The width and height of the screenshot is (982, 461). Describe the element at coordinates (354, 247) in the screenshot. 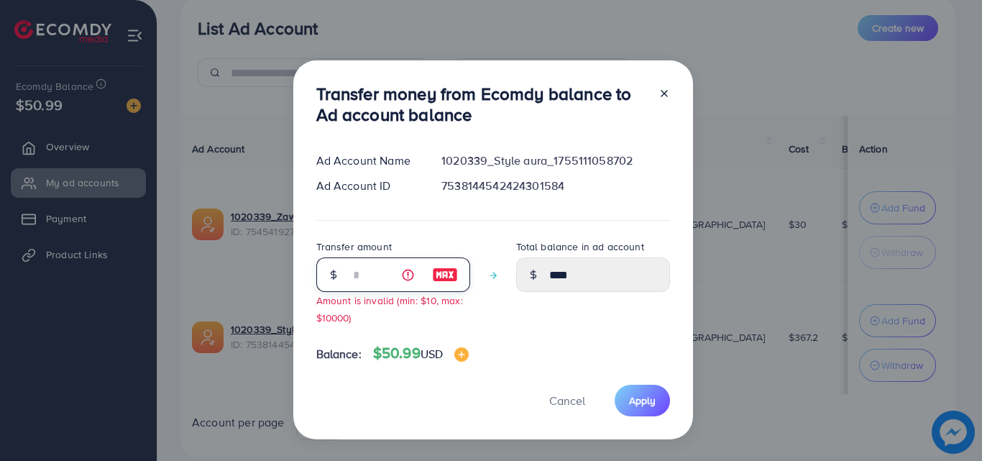

I see `label: Transfer amount` at that location.